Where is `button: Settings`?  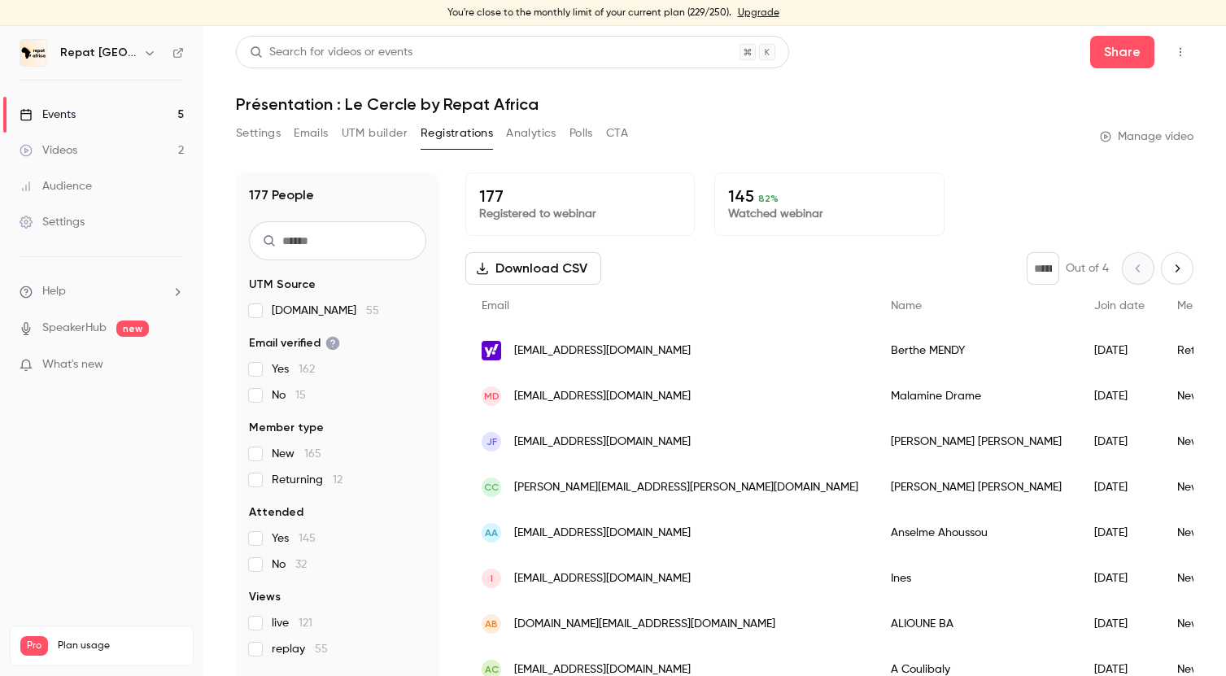
button: Settings is located at coordinates (258, 133).